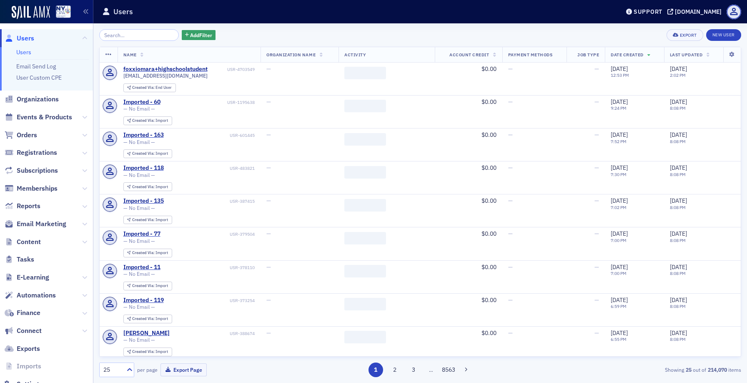 The width and height of the screenshot is (747, 383). What do you see at coordinates (33, 277) in the screenshot?
I see `span: E-Learning` at bounding box center [33, 277].